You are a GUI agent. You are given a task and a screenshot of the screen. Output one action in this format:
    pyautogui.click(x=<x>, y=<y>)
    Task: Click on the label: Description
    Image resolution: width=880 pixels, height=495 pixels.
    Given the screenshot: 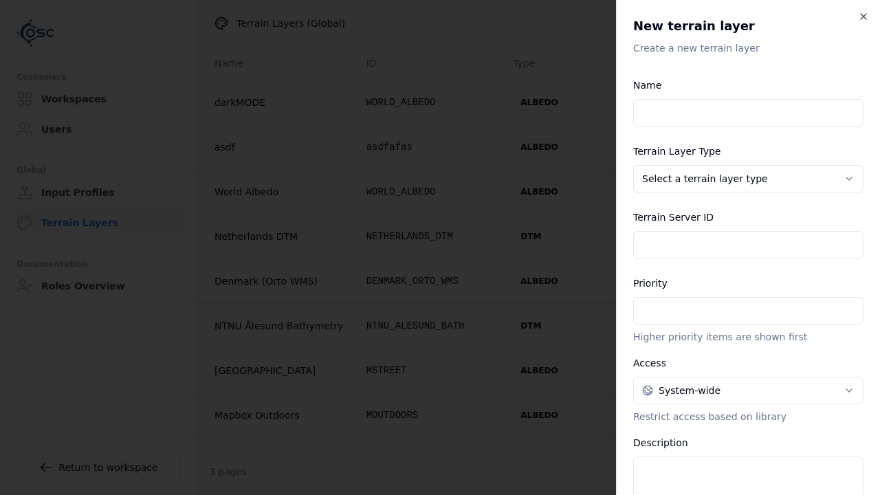 What is the action you would take?
    pyautogui.click(x=661, y=443)
    